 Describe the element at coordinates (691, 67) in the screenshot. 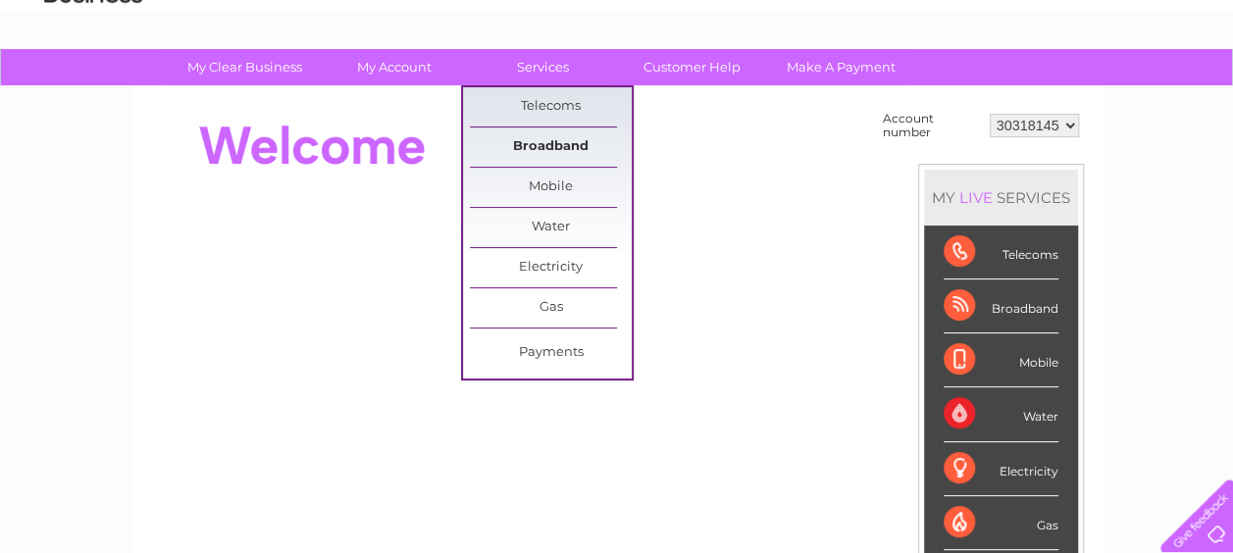

I see `a: Customer Help` at that location.